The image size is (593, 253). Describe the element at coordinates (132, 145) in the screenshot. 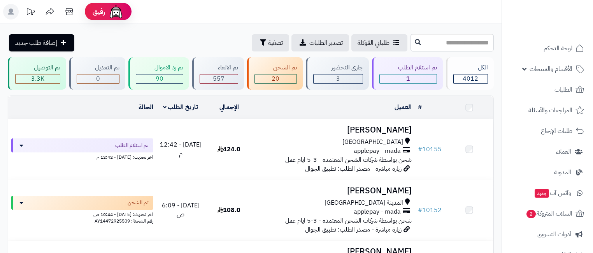

I see `span: تم استلام الطلب` at that location.